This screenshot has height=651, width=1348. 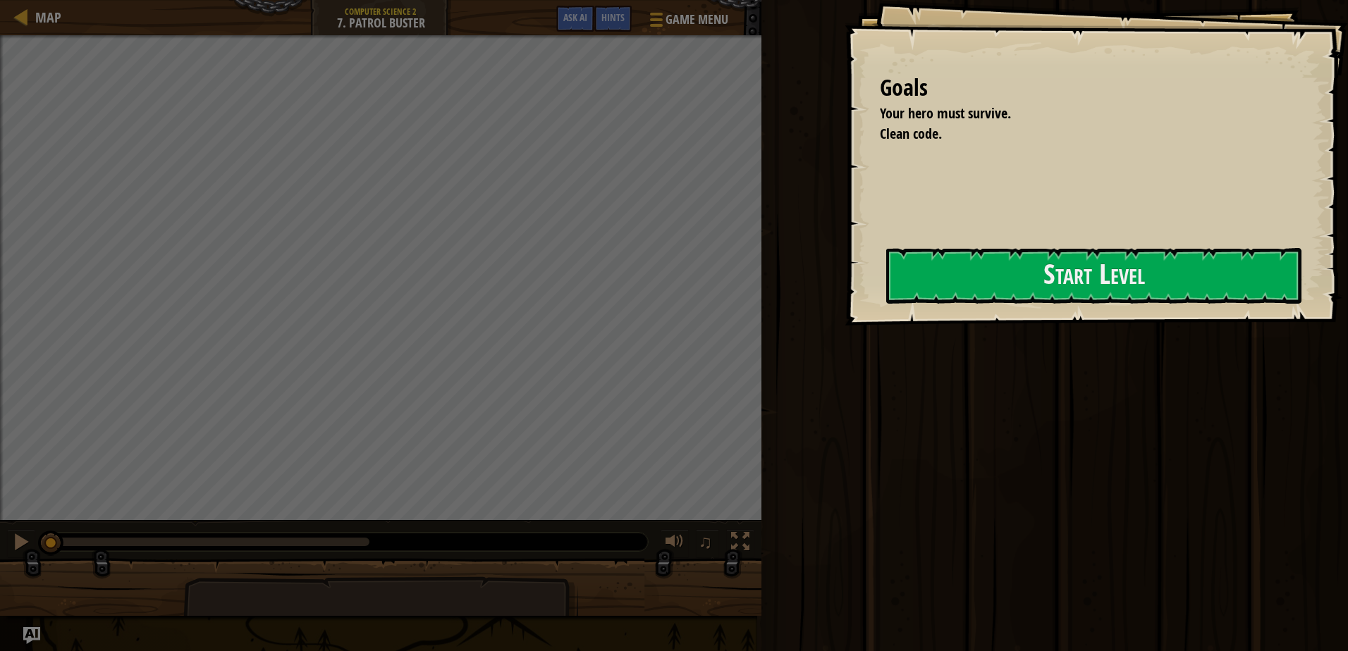 I want to click on button: Start Level, so click(x=1093, y=276).